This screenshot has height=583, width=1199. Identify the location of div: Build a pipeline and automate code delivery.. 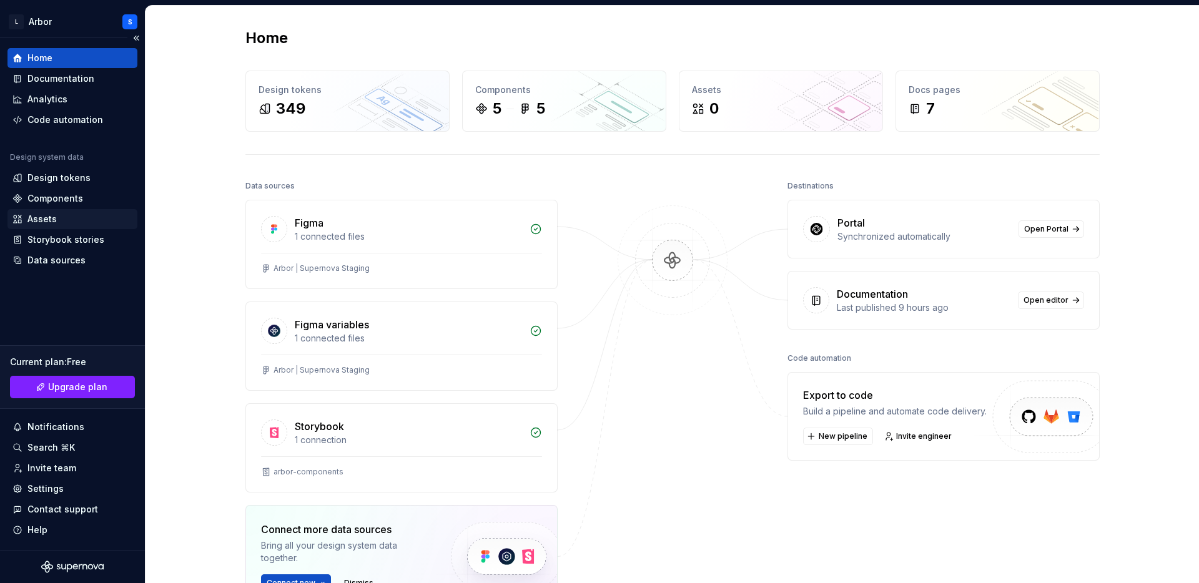
(895, 411).